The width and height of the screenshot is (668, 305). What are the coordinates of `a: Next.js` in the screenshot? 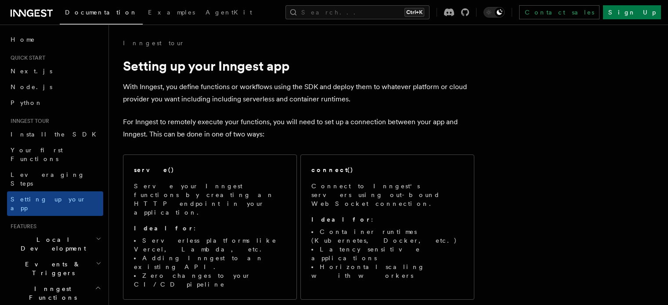 It's located at (55, 71).